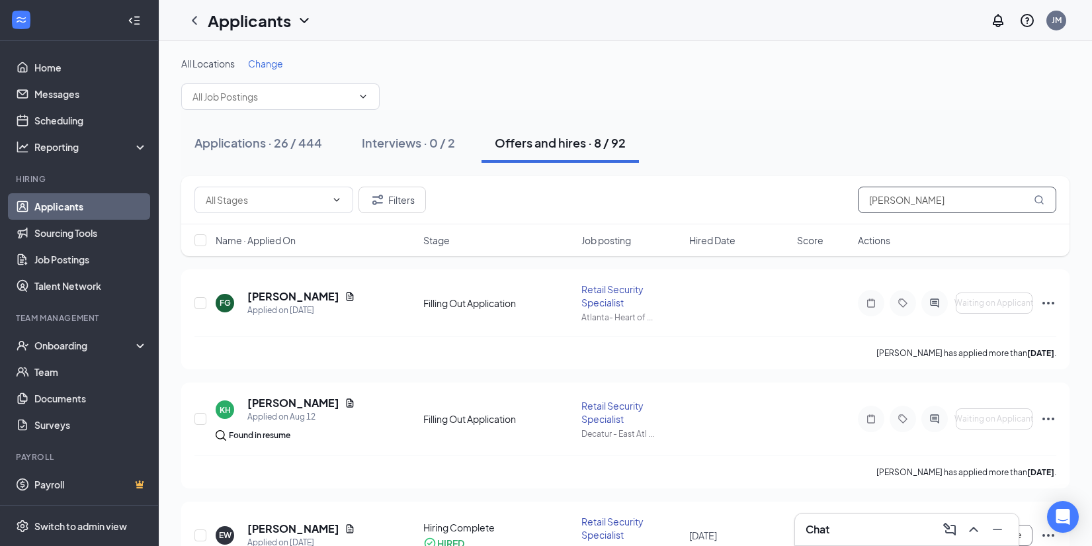 The width and height of the screenshot is (1092, 546). Describe the element at coordinates (810, 240) in the screenshot. I see `span: Score` at that location.